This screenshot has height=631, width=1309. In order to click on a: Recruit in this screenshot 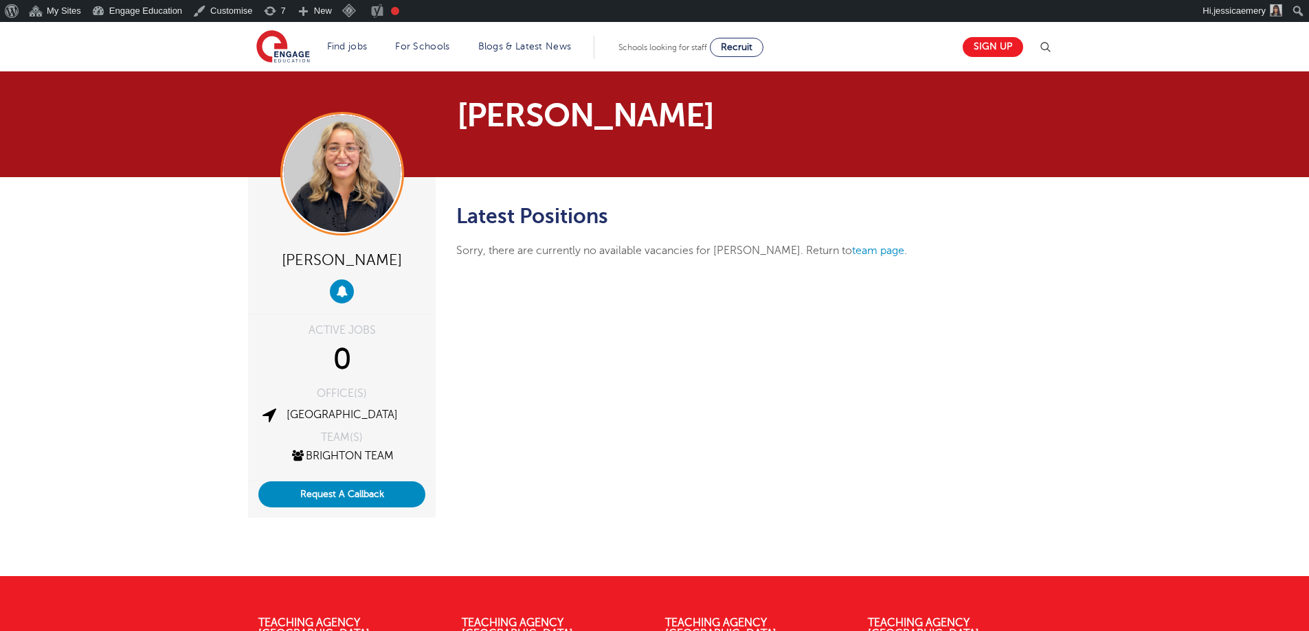, I will do `click(736, 47)`.